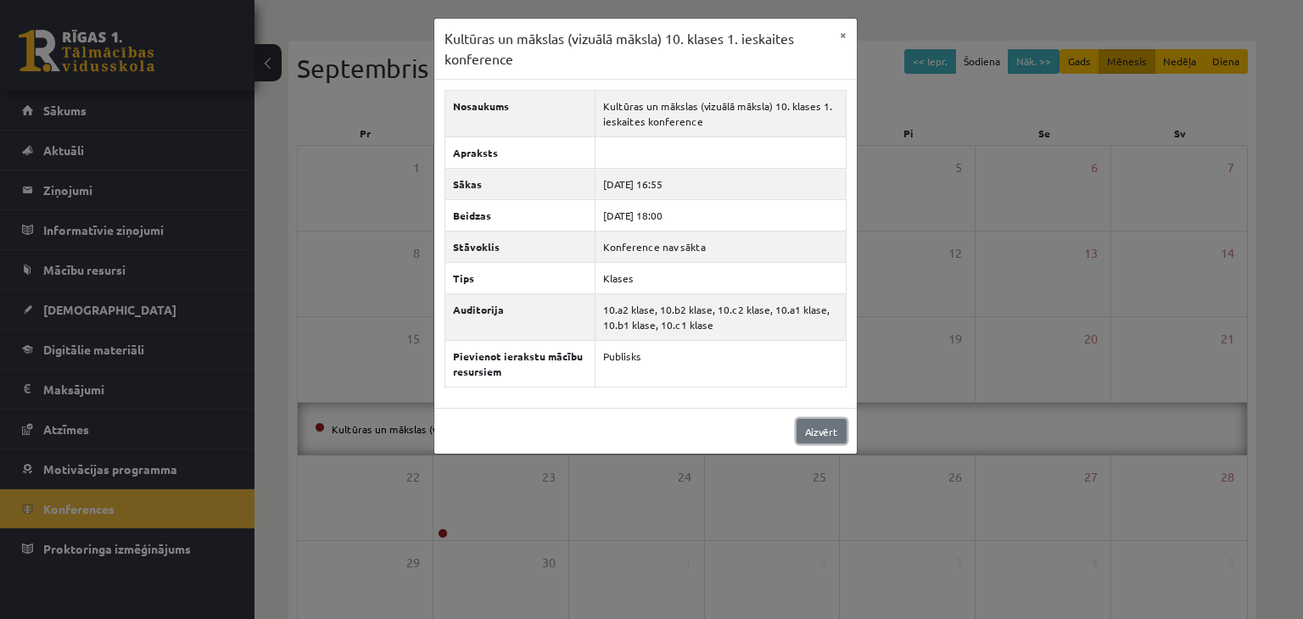 Image resolution: width=1303 pixels, height=619 pixels. What do you see at coordinates (519, 278) in the screenshot?
I see `th: Tips` at bounding box center [519, 278].